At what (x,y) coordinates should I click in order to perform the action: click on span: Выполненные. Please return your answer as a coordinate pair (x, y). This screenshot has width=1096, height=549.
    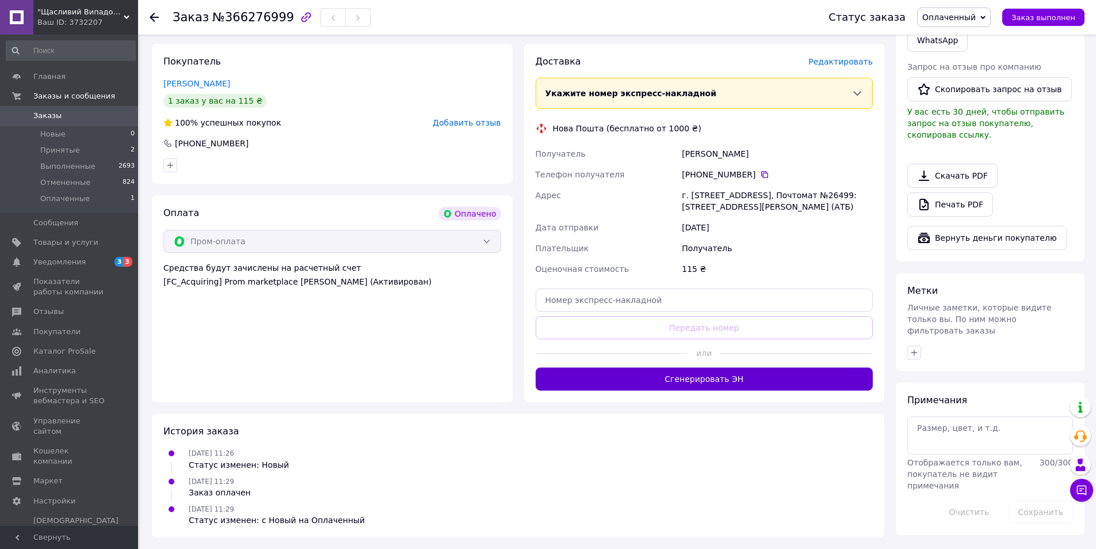
    Looking at the image, I should click on (68, 166).